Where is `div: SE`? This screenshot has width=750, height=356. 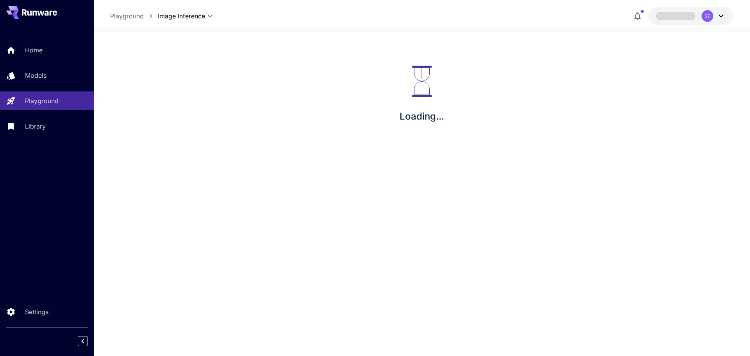 div: SE is located at coordinates (707, 16).